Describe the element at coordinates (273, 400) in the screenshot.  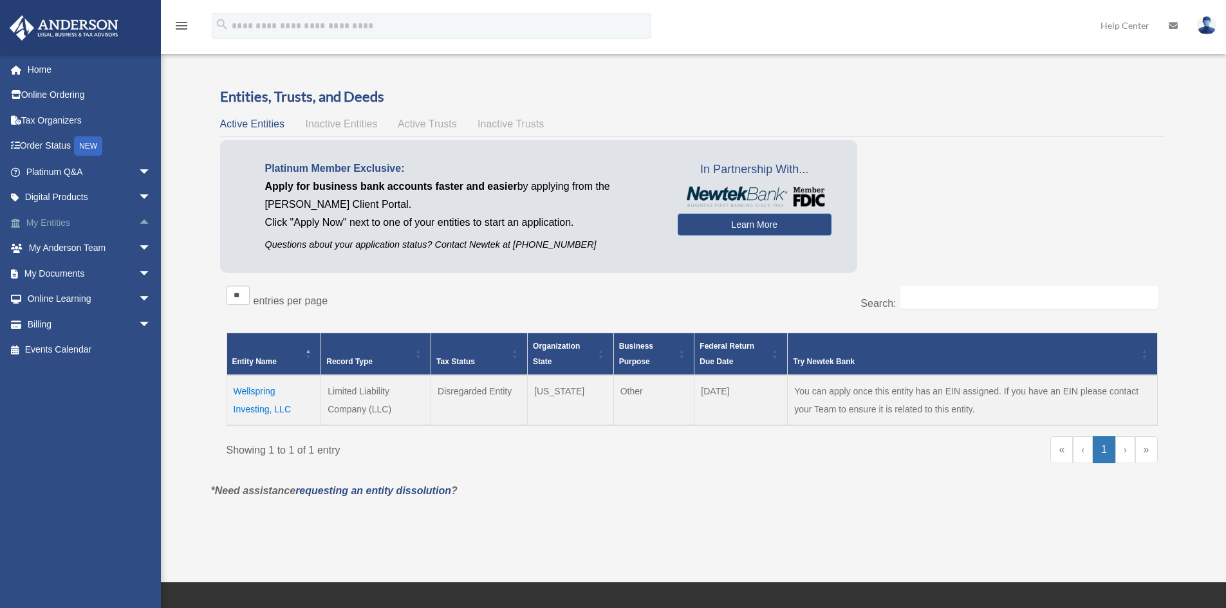
I see `td: Wellspring Investing, LLC` at that location.